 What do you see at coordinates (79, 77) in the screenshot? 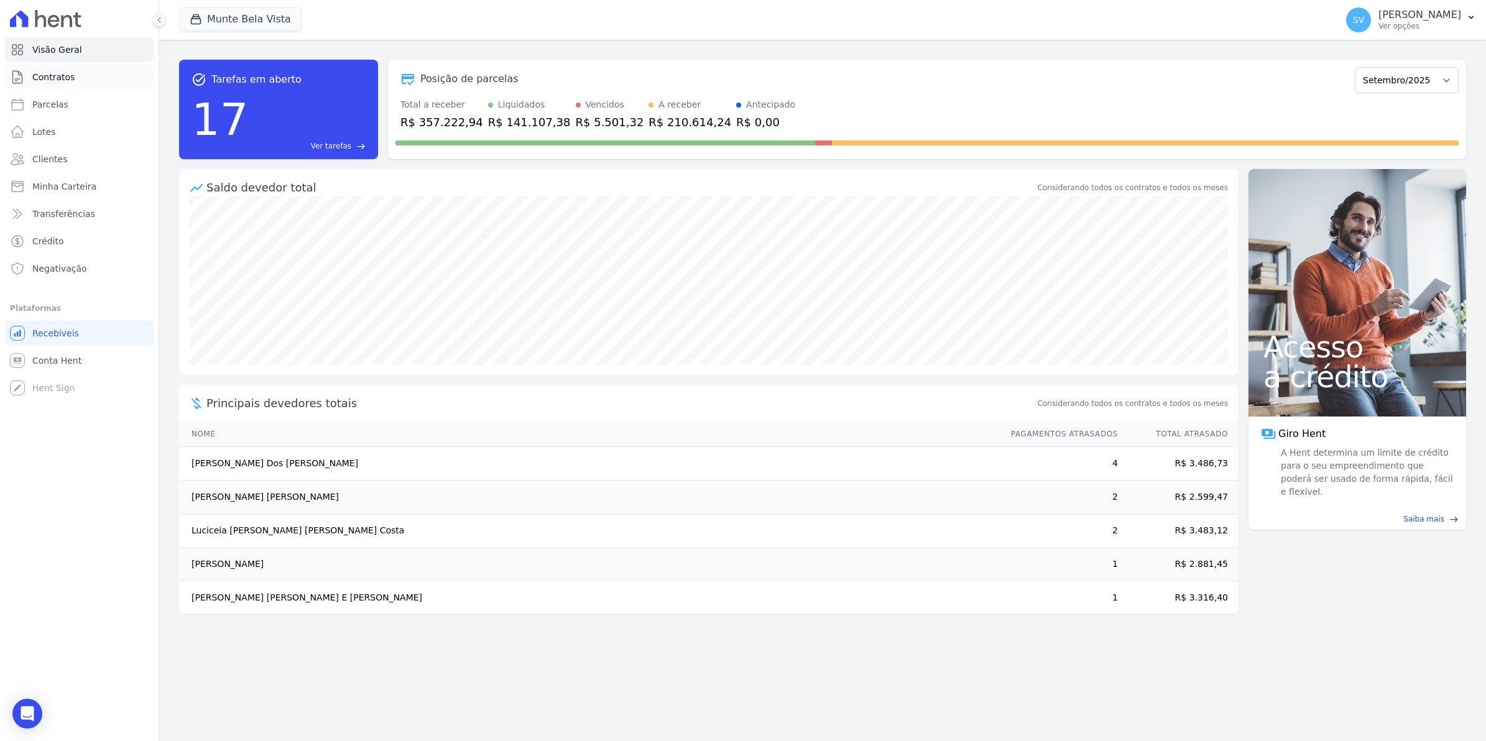
I see `a: Contratos` at bounding box center [79, 77].